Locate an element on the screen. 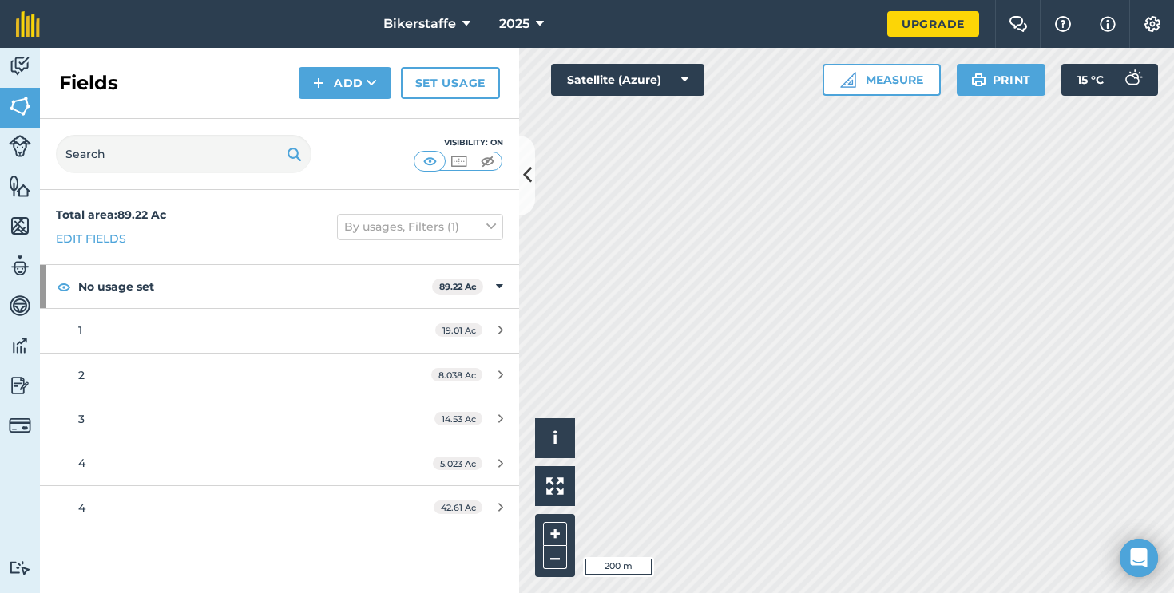  a: 45.023 Ac is located at coordinates (279, 463).